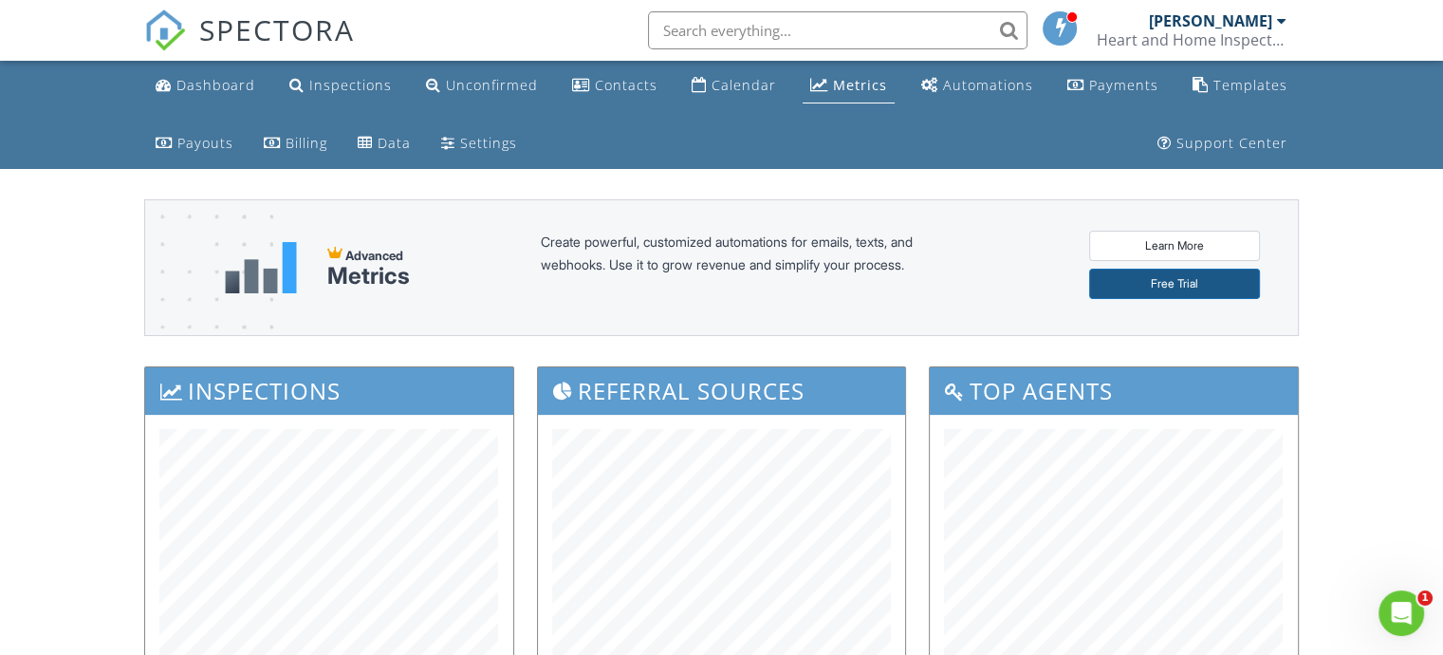 The image size is (1443, 655). What do you see at coordinates (988, 84) in the screenshot?
I see `div: Automations` at bounding box center [988, 84].